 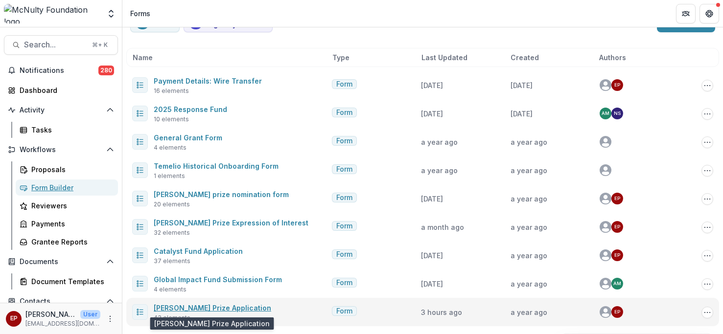 I want to click on a: Reviewers, so click(x=67, y=206).